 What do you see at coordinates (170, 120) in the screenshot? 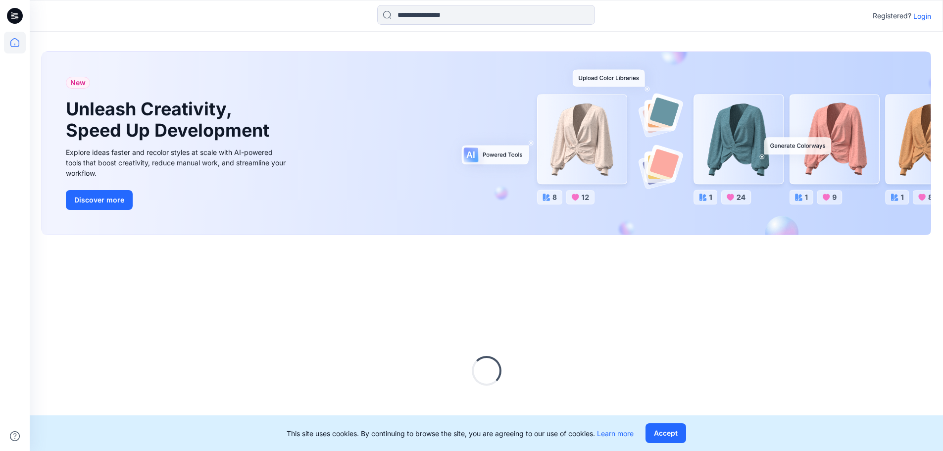
I see `h1: Unleash Creativity, Speed Up Development` at bounding box center [170, 120].